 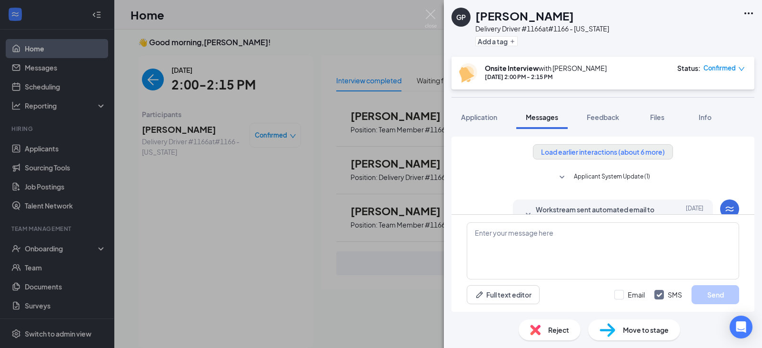 I want to click on div: GP, so click(x=461, y=17).